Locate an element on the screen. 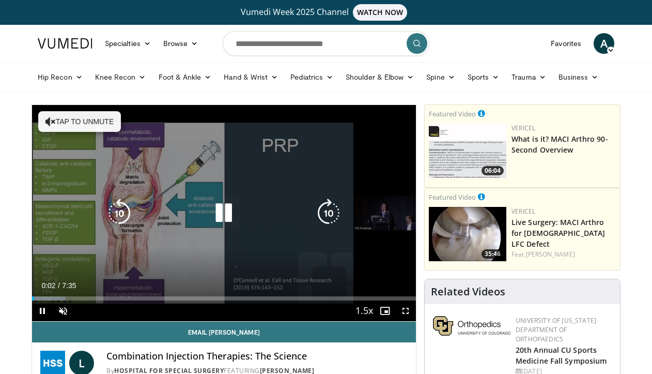 The width and height of the screenshot is (652, 374). h4: Combination Injection Therapies: The Science is located at coordinates (257, 356).